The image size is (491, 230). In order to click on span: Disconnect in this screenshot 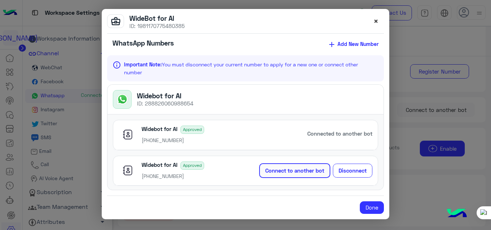, I will do `click(352, 171)`.